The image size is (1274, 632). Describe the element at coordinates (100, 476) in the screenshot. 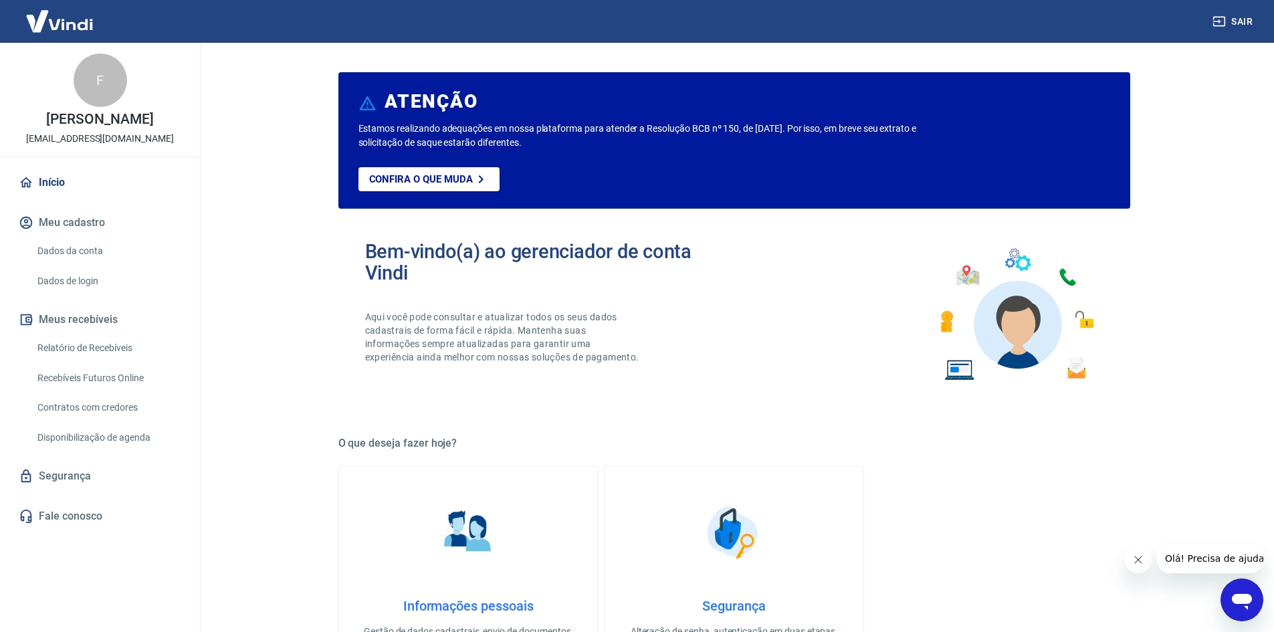

I see `a: Segurança` at that location.